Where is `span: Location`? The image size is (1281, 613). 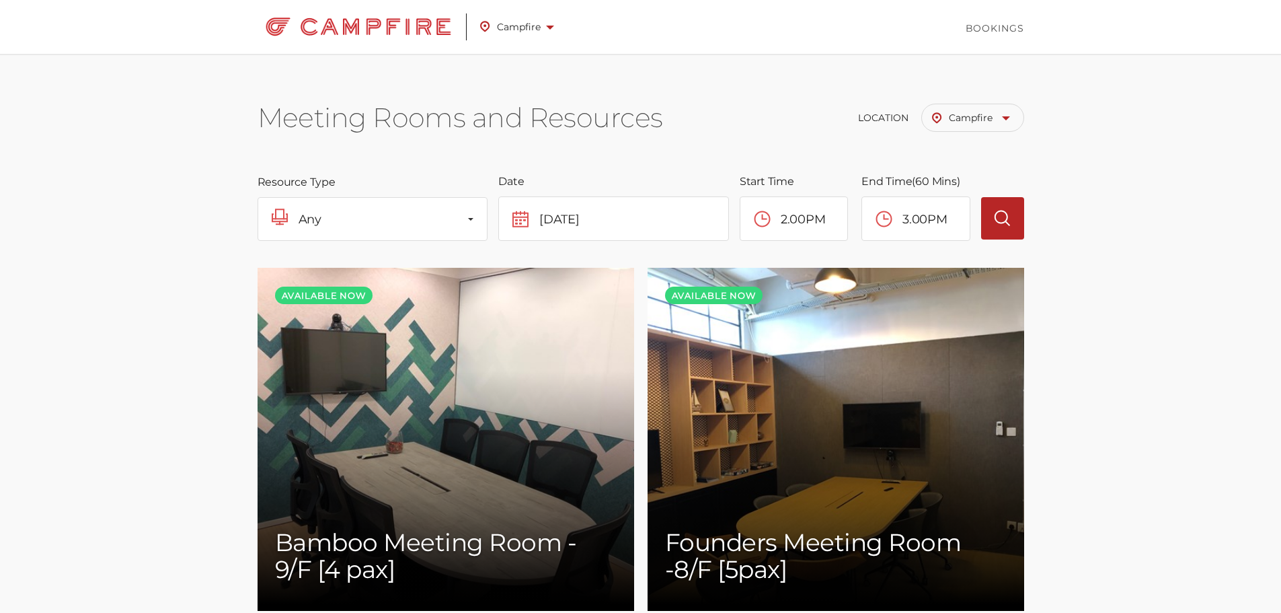
span: Location is located at coordinates (883, 118).